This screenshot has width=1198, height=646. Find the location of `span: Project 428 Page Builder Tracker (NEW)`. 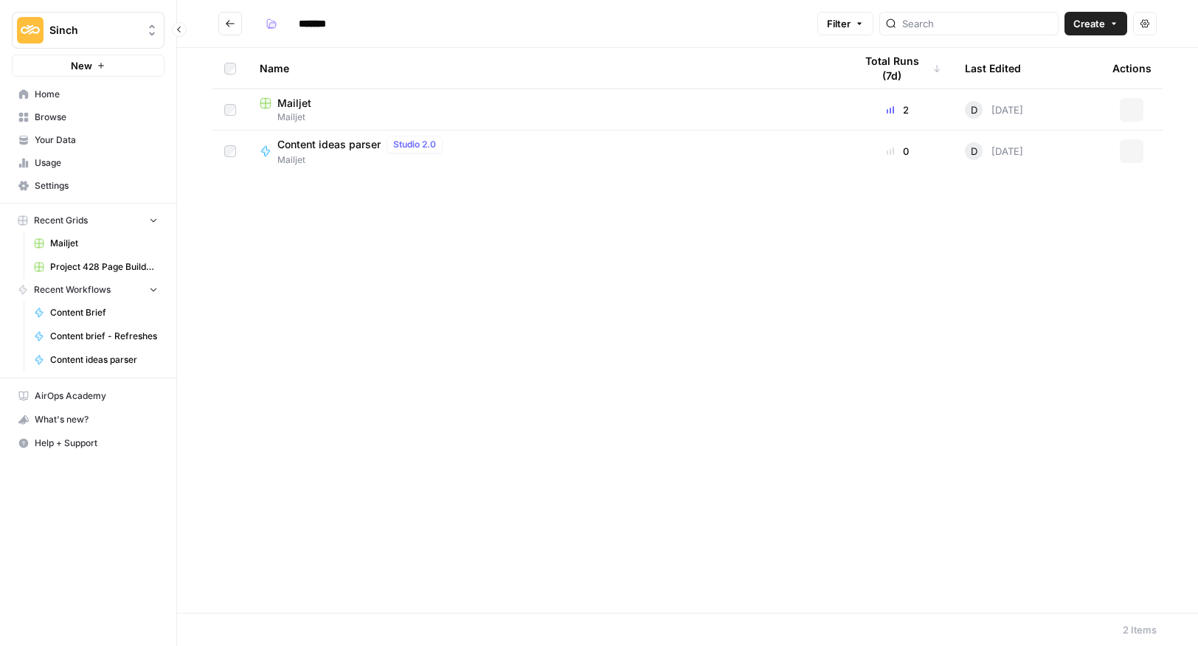

span: Project 428 Page Builder Tracker (NEW) is located at coordinates (104, 267).